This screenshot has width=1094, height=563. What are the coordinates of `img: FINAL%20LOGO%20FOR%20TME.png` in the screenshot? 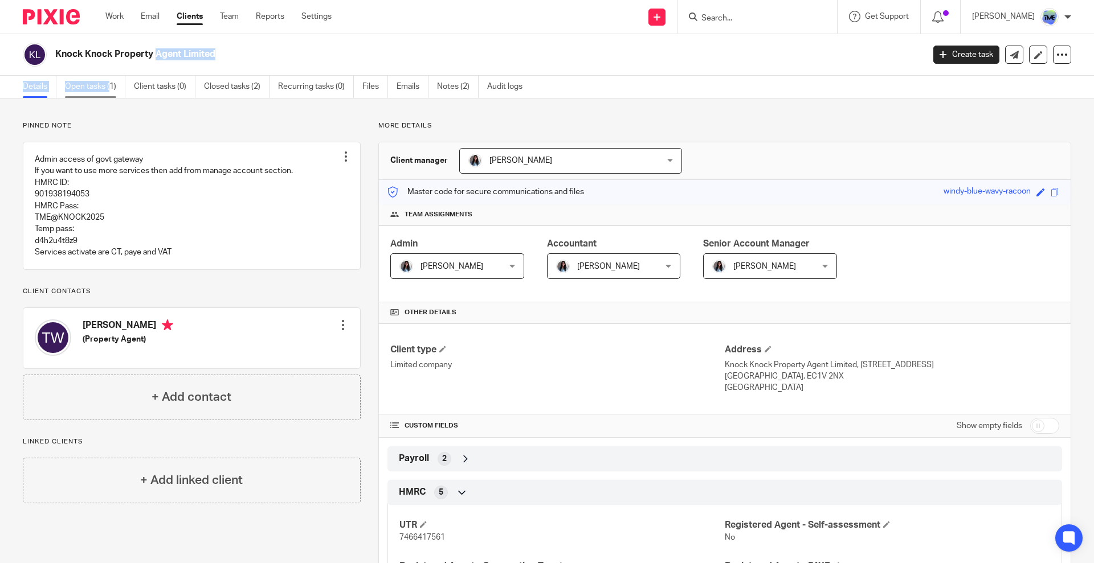 It's located at (1049, 17).